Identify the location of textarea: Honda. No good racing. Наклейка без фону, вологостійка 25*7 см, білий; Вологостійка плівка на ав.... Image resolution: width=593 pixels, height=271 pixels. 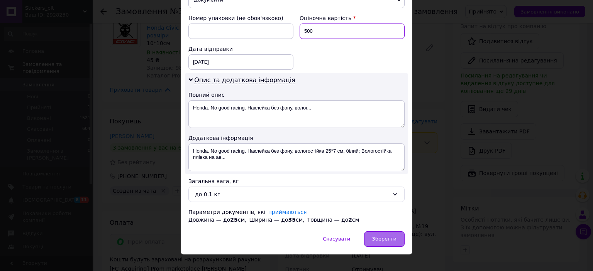
(296, 157).